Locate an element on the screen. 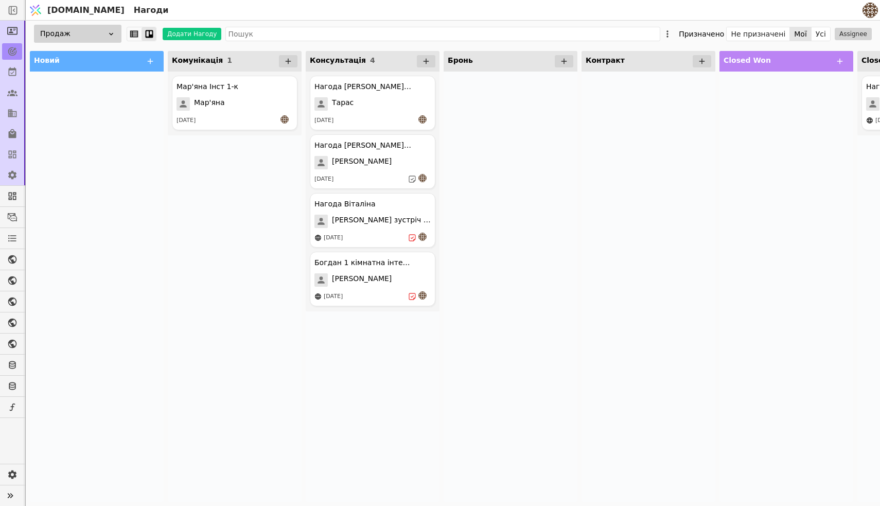  button: Мої is located at coordinates (801, 34).